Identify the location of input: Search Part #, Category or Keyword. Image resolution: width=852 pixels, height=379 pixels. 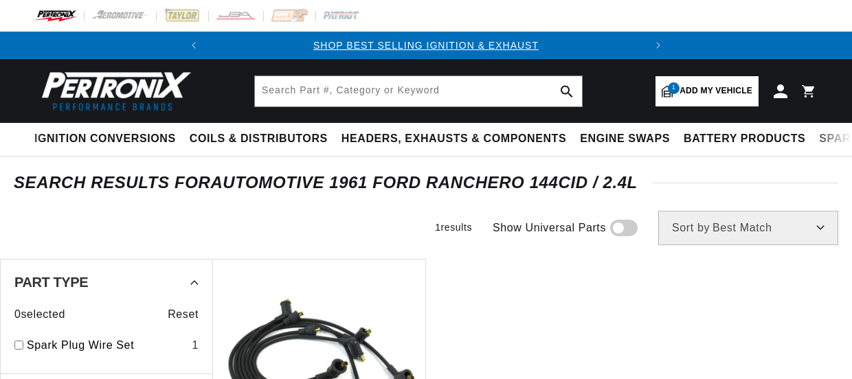
(419, 91).